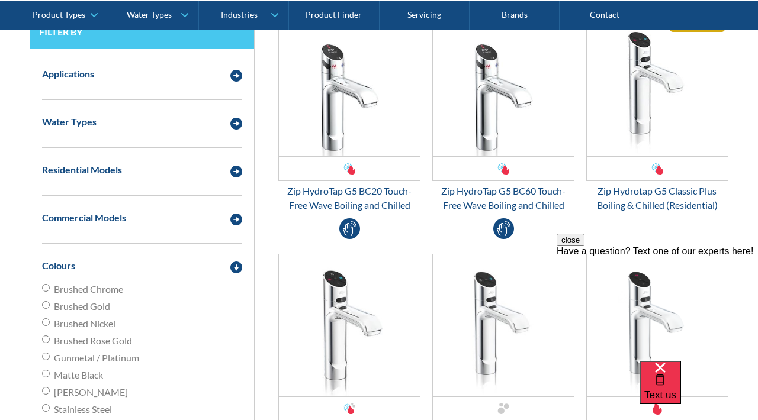 This screenshot has width=758, height=420. I want to click on span: Brushed Rose Gold, so click(93, 341).